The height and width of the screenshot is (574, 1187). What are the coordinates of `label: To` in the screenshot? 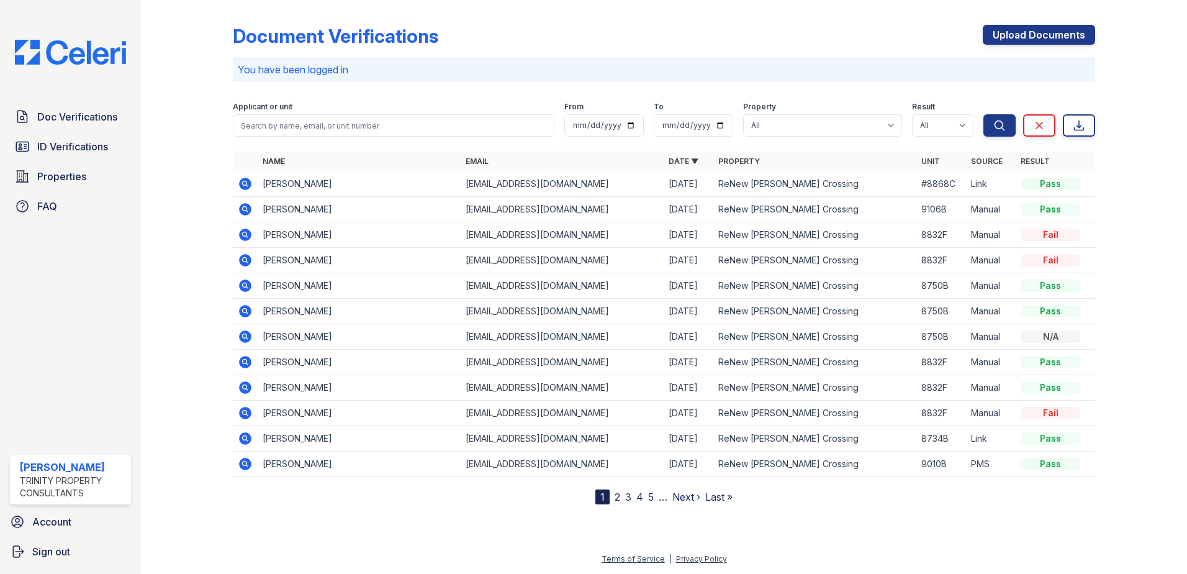 It's located at (659, 107).